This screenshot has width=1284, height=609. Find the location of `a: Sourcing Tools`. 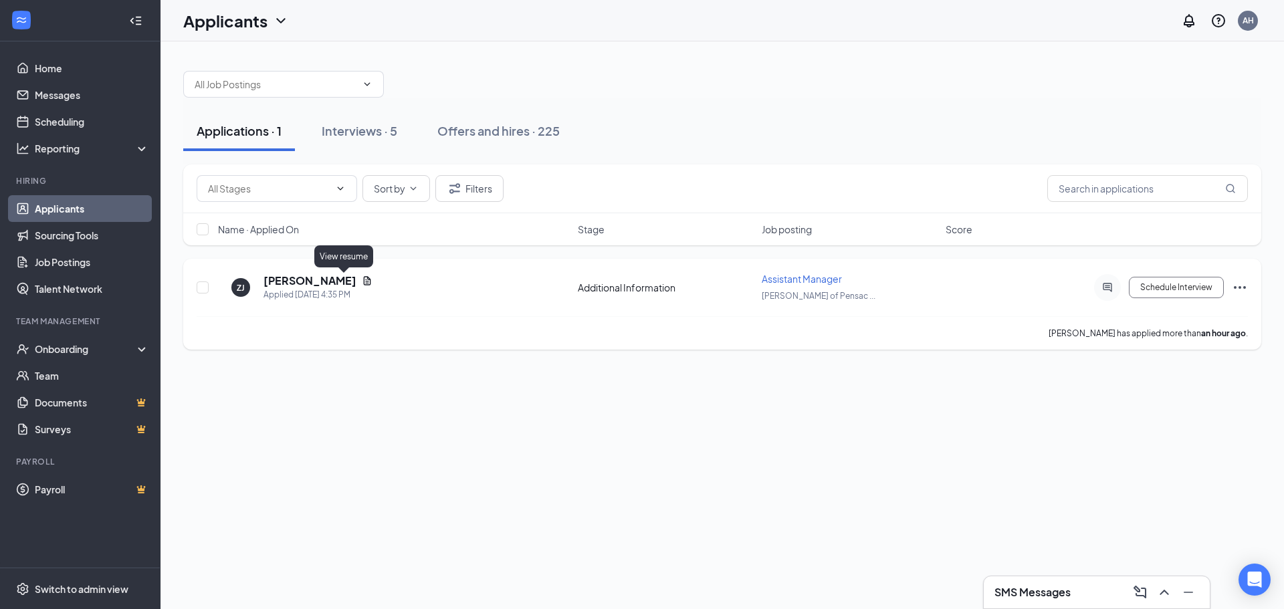

a: Sourcing Tools is located at coordinates (92, 235).